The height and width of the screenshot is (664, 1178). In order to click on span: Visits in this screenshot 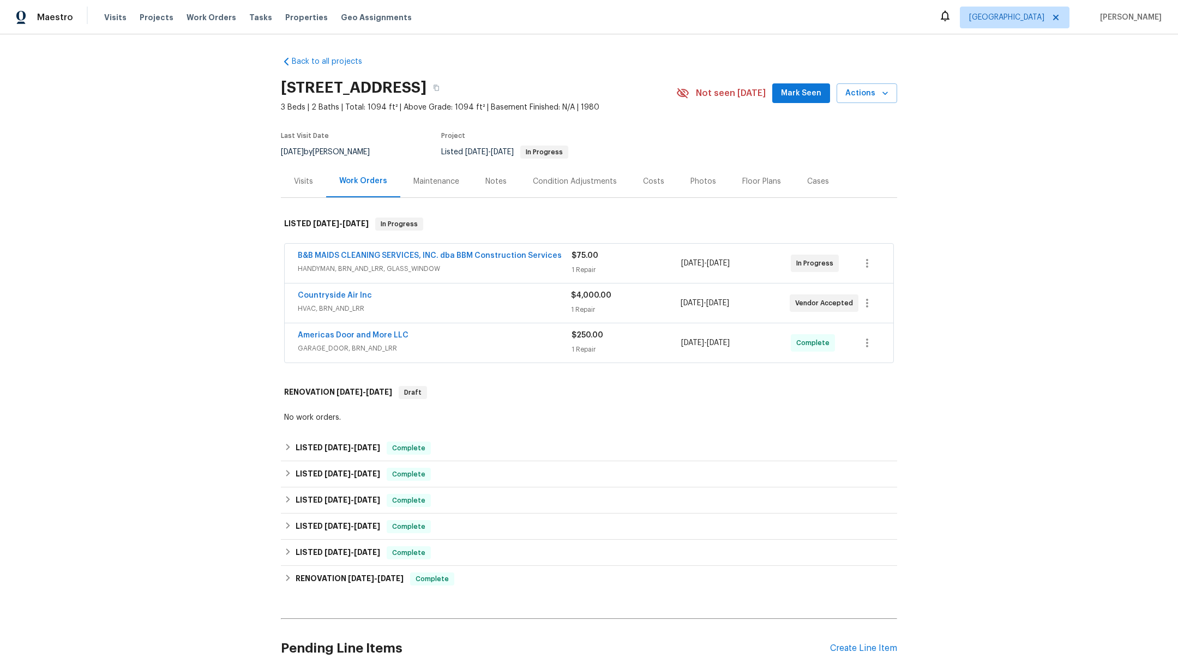, I will do `click(115, 17)`.